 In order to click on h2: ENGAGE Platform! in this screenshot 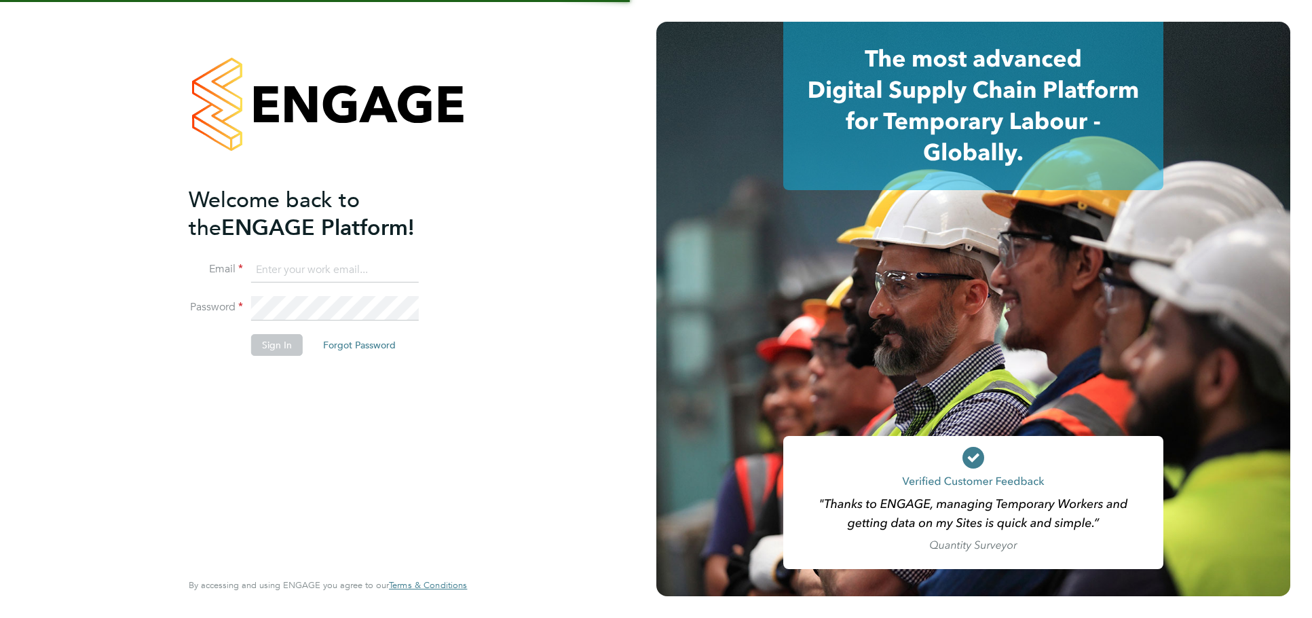, I will do `click(321, 214)`.